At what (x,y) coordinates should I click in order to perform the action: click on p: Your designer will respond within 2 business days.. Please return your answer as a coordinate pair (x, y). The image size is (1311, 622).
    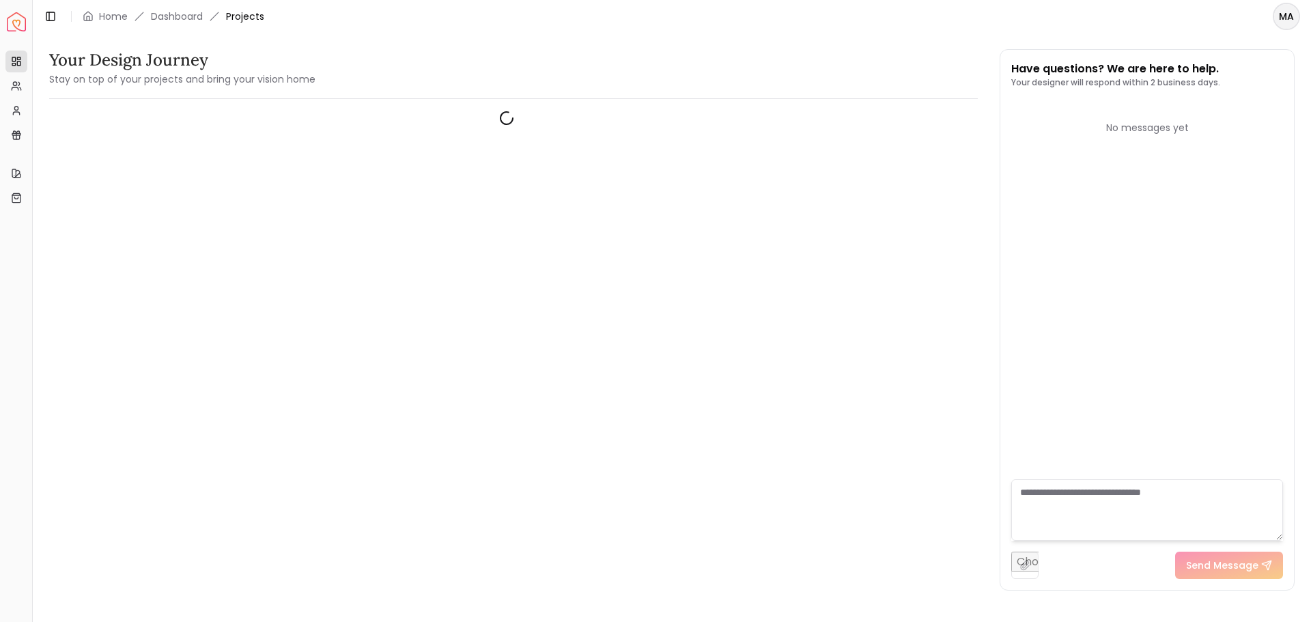
    Looking at the image, I should click on (1116, 83).